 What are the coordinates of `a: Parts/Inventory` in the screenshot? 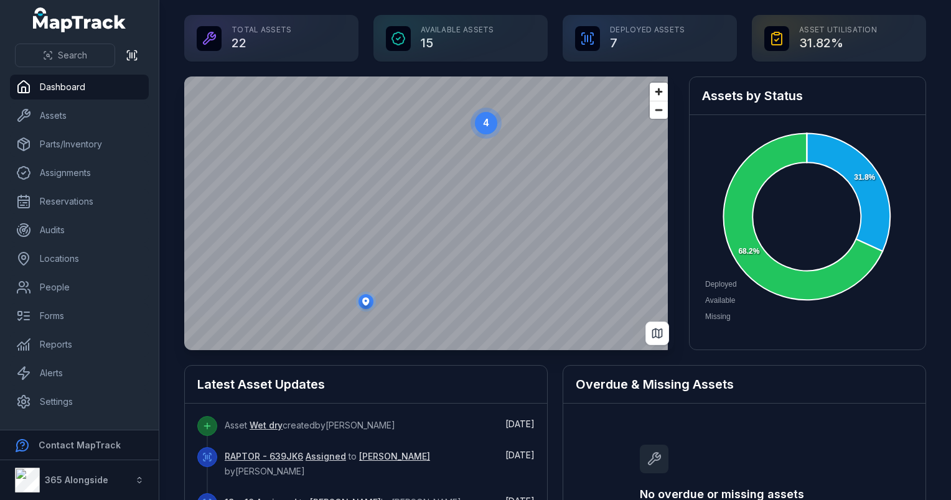 It's located at (79, 144).